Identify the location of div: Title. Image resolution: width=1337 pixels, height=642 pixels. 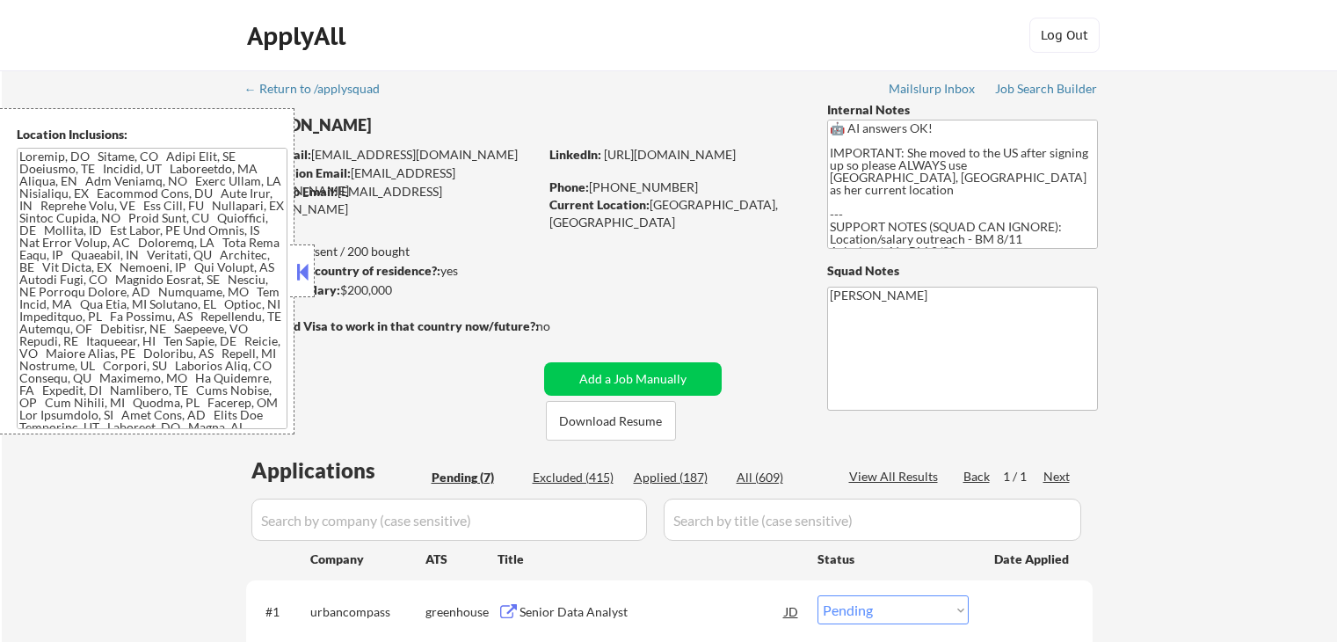
(649, 559).